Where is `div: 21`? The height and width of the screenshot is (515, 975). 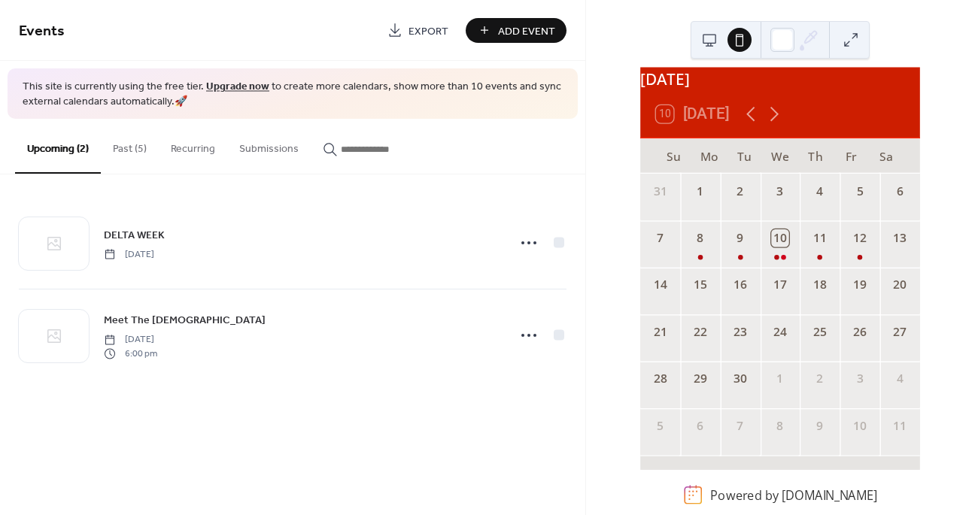 div: 21 is located at coordinates (660, 332).